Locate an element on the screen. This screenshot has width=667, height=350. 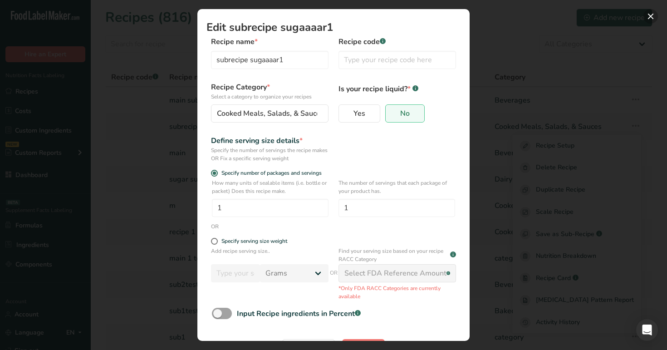
span: Specify number of packages and servings is located at coordinates (269, 173).